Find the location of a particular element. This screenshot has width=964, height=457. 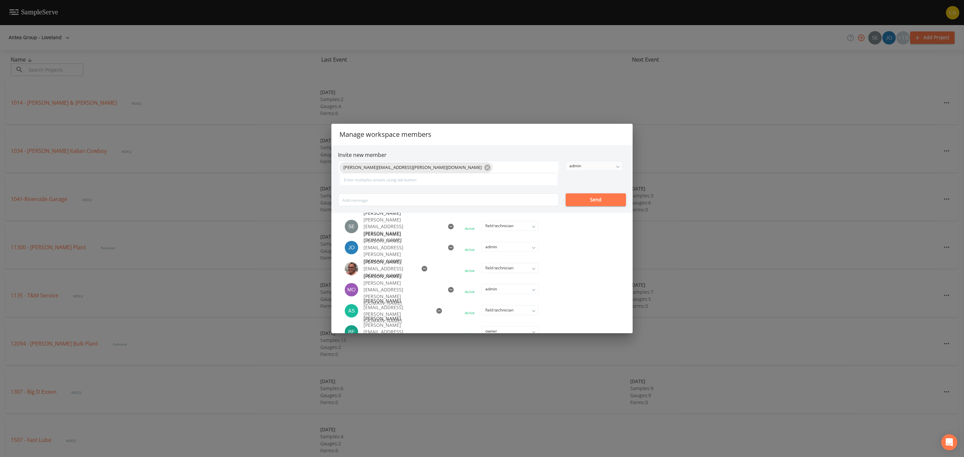

div: Morgan Sieg is located at coordinates (354, 290).